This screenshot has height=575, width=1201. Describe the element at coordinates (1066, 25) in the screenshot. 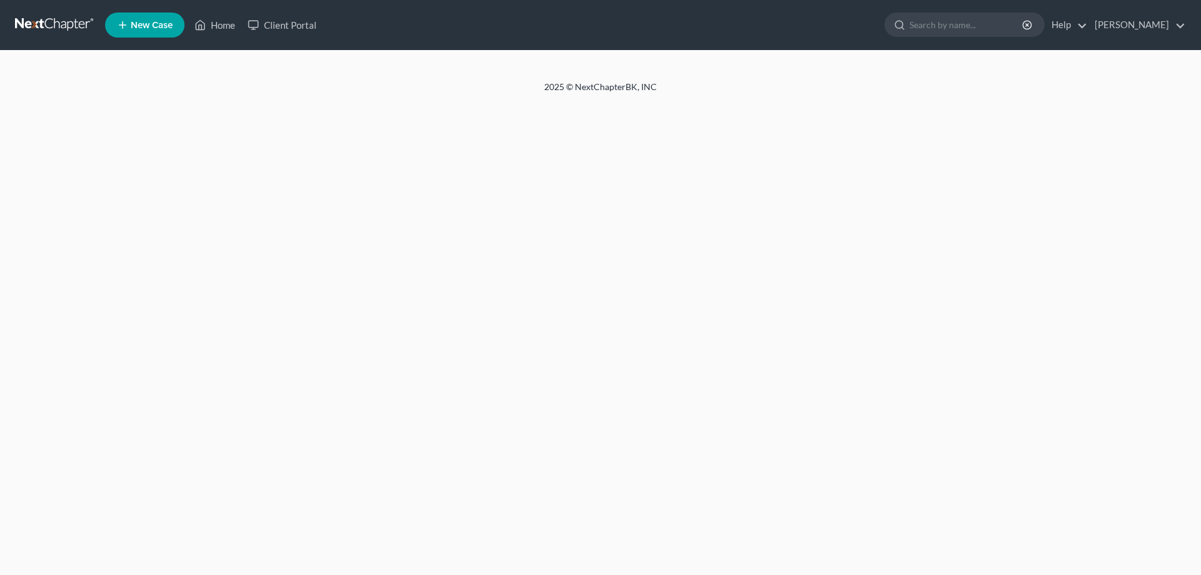

I see `a: Help` at that location.